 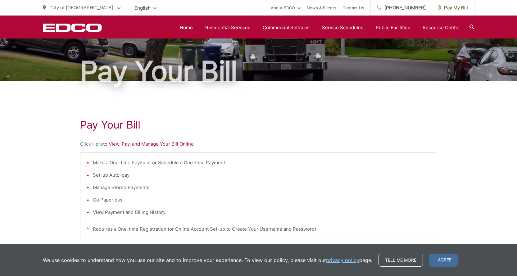 What do you see at coordinates (353, 8) in the screenshot?
I see `a: Contact Us` at bounding box center [353, 8].